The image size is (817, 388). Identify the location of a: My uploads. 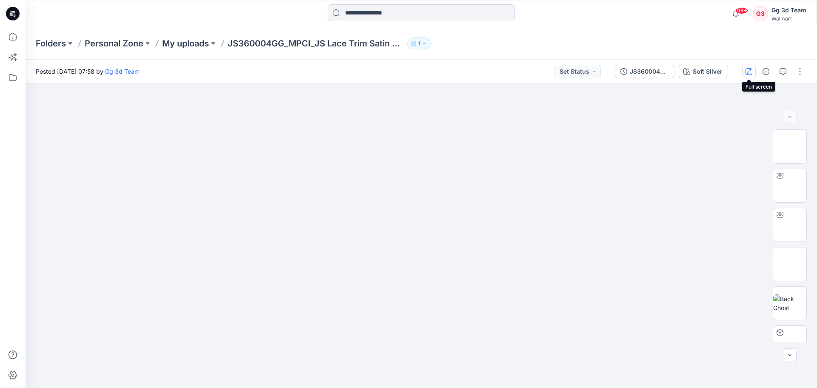
(186, 43).